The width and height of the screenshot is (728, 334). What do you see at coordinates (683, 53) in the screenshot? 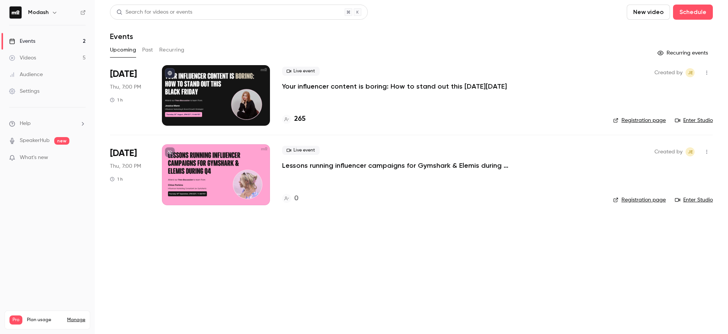
I see `button: Recurring events` at bounding box center [683, 53].